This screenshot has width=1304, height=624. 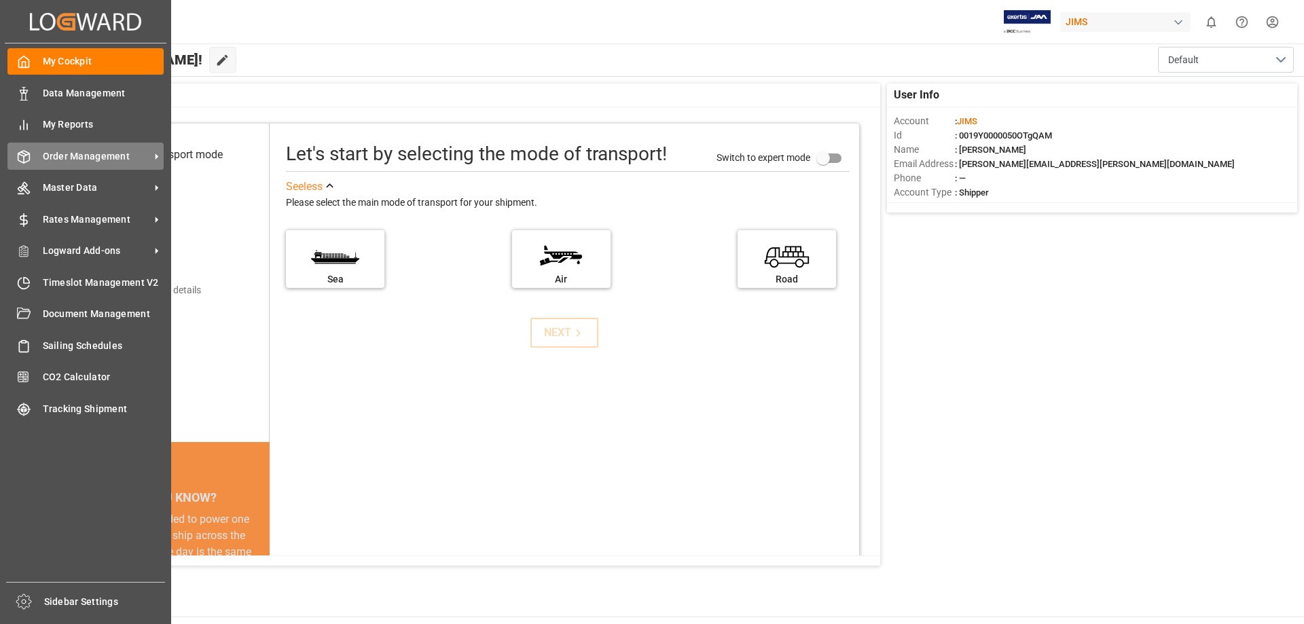 What do you see at coordinates (103, 409) in the screenshot?
I see `span: Tracking Shipment` at bounding box center [103, 409].